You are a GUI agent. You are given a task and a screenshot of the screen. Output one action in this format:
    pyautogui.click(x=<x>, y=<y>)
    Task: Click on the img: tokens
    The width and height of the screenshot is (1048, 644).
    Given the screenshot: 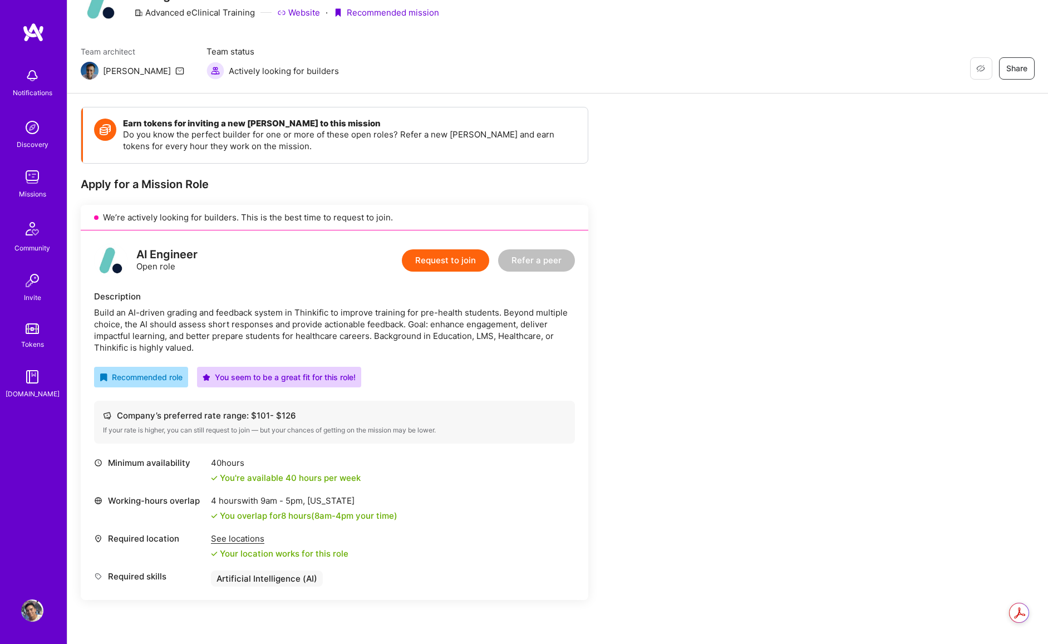 What is the action you would take?
    pyautogui.click(x=32, y=328)
    